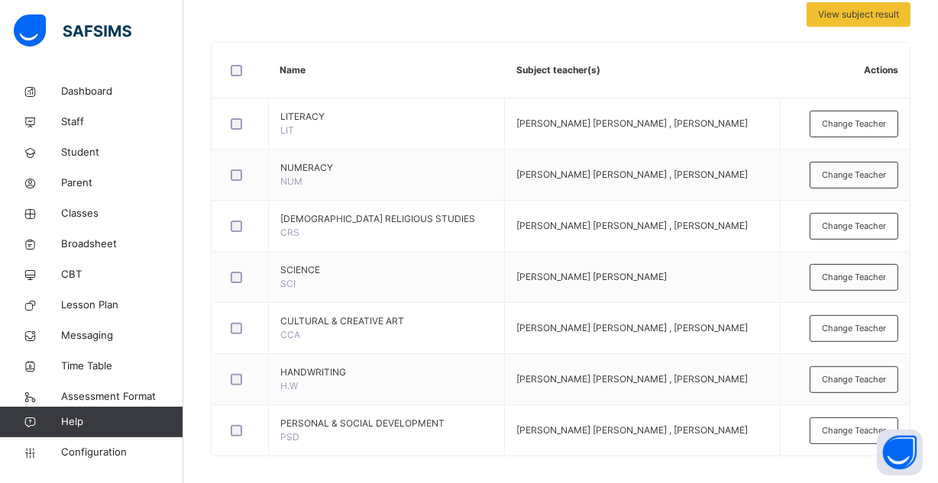  I want to click on span: SCIENCE, so click(386, 270).